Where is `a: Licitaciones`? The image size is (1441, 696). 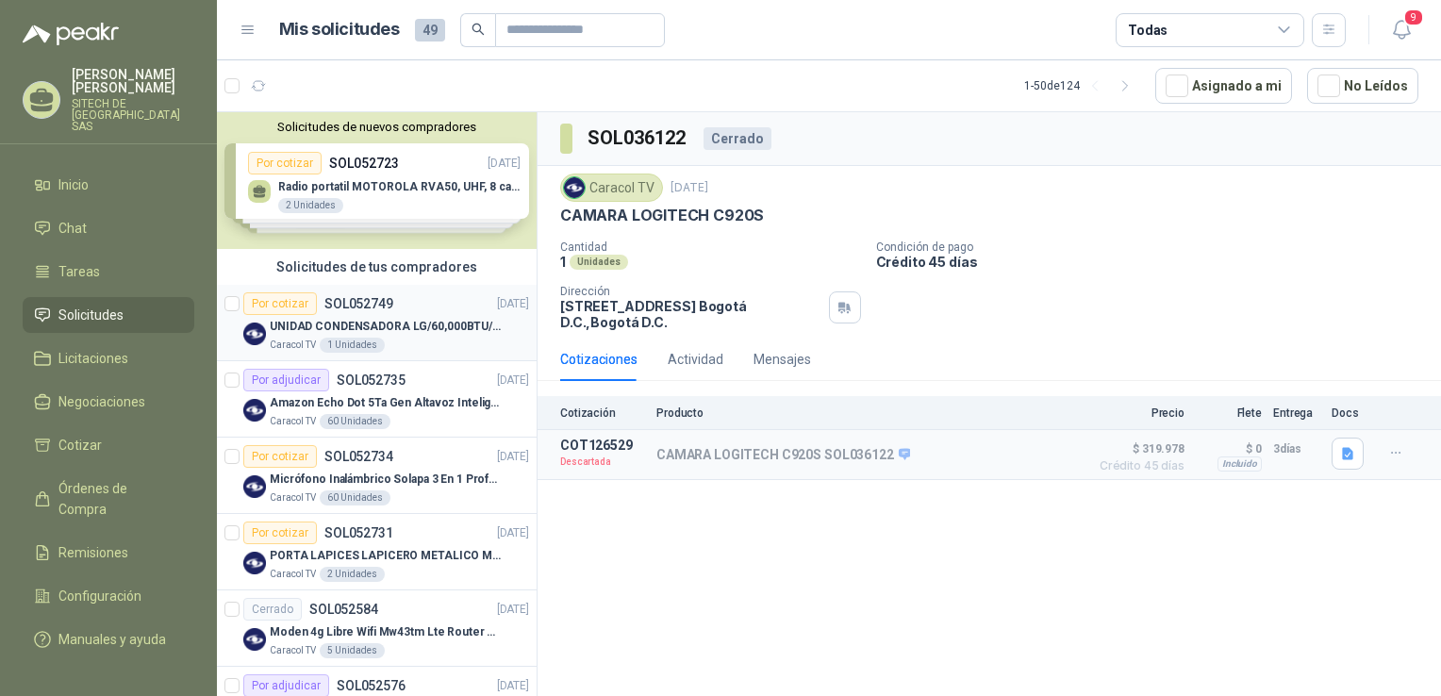 a: Licitaciones is located at coordinates (108, 358).